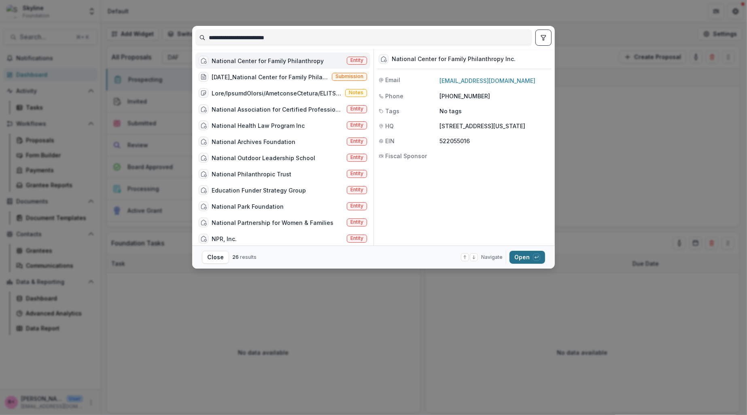 The image size is (747, 415). I want to click on div: National Association for Certified Professional Midwives, so click(277, 109).